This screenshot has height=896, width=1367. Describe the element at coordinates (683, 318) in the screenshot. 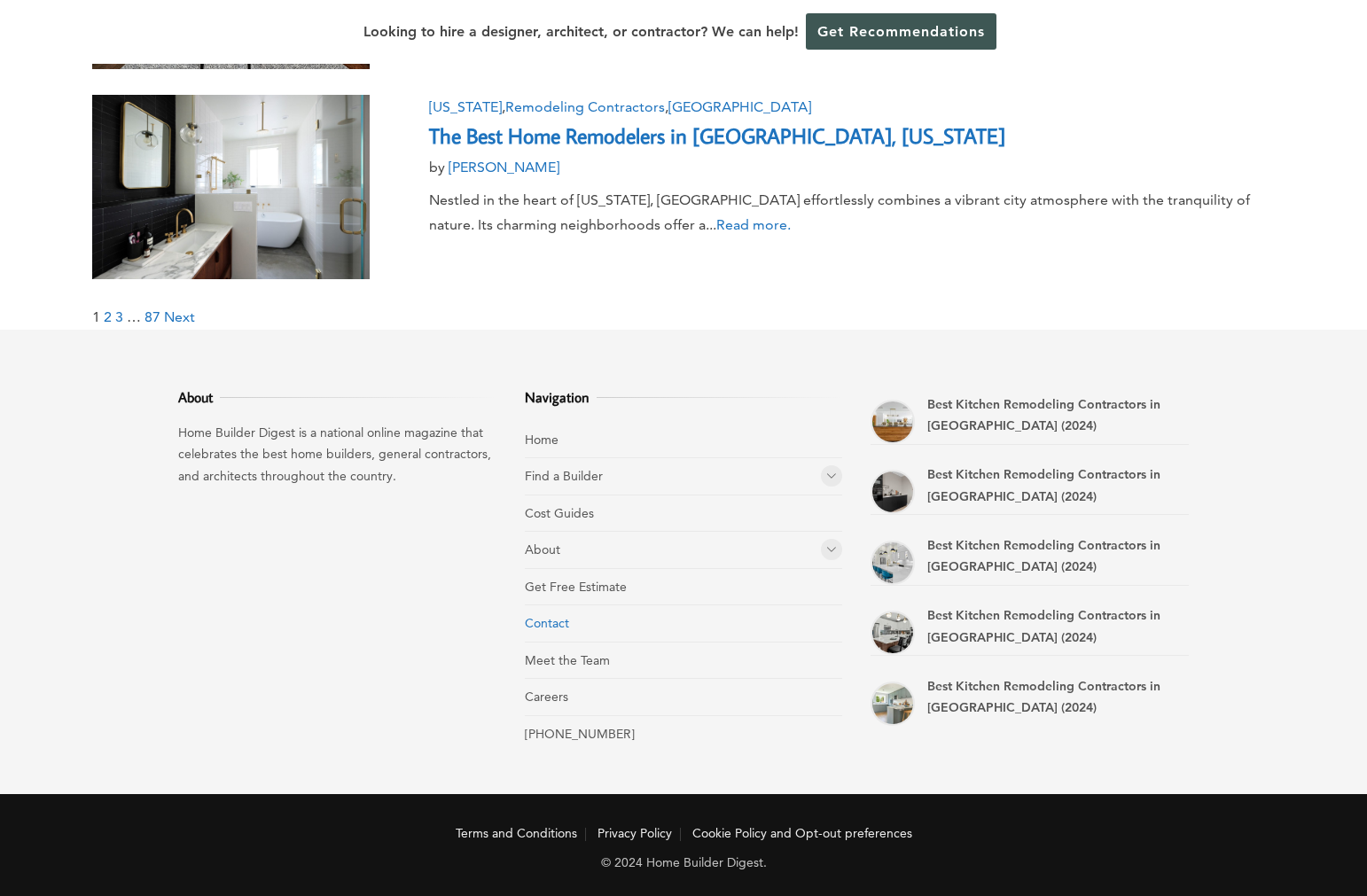

I see `nav: Posts pagination` at that location.